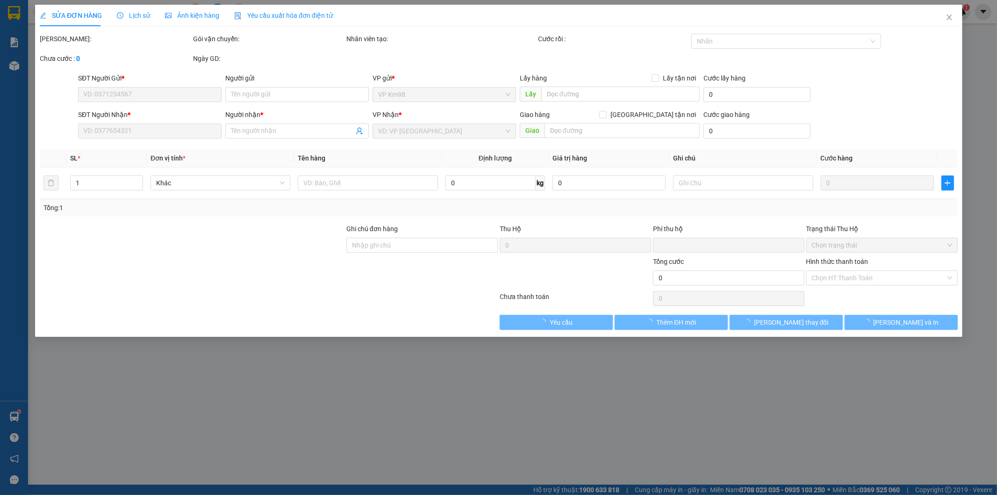 This screenshot has height=495, width=997. Describe the element at coordinates (372, 229) in the screenshot. I see `label: Ghi chú đơn hàng` at that location.